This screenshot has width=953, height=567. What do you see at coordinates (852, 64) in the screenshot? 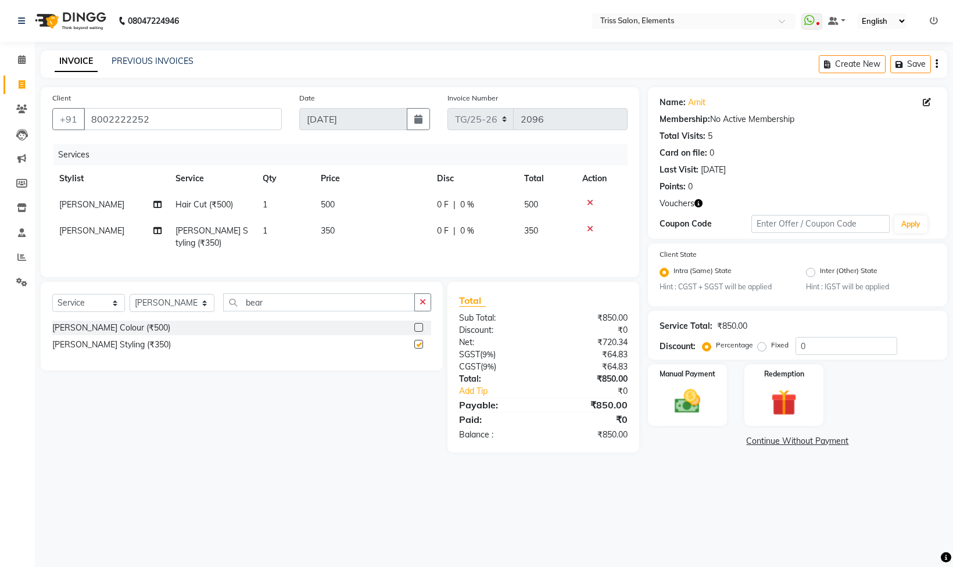
I see `button: Create New` at bounding box center [852, 64].